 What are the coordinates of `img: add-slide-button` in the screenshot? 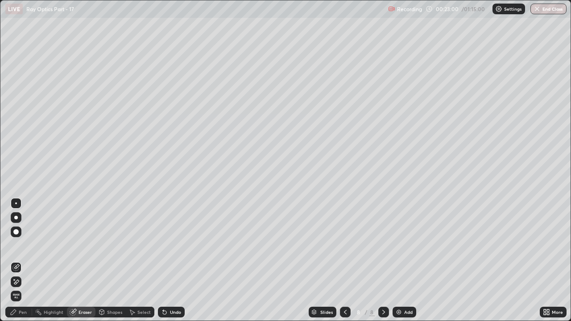 It's located at (399, 312).